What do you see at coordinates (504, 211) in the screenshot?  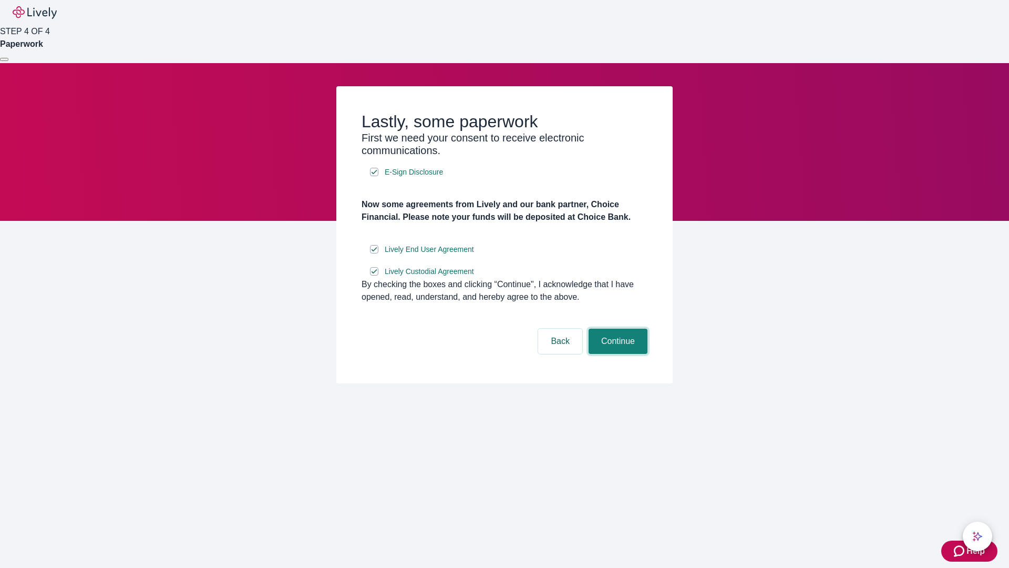 I see `h4: Now some agreements from Lively and our bank partner, Choice Financial. Please note your funds wi...` at bounding box center [504, 211].